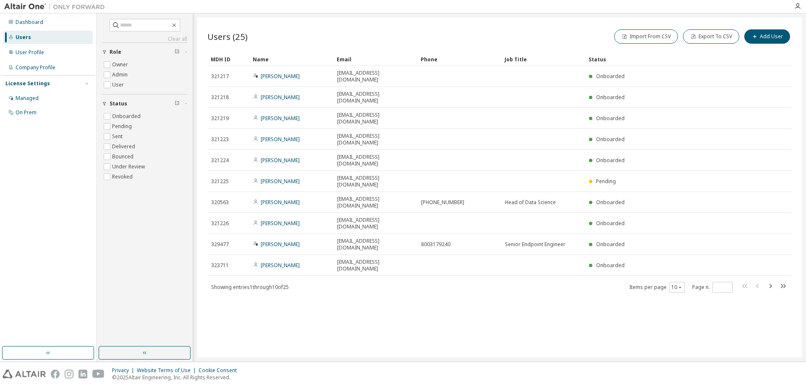  What do you see at coordinates (28, 84) in the screenshot?
I see `div: License Settings` at bounding box center [28, 84].